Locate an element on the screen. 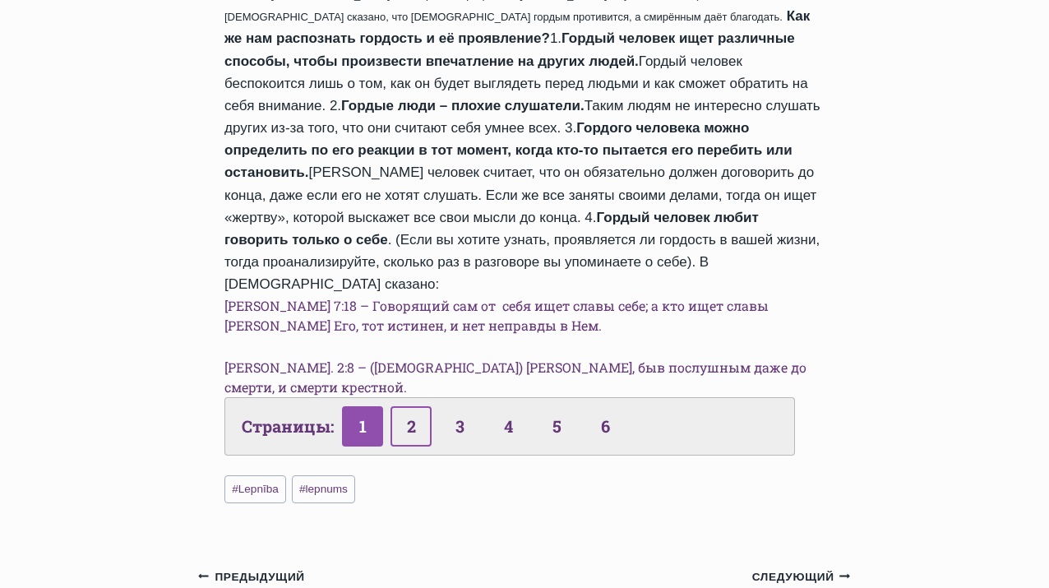 The width and height of the screenshot is (1049, 588). a: 6 is located at coordinates (605, 426).